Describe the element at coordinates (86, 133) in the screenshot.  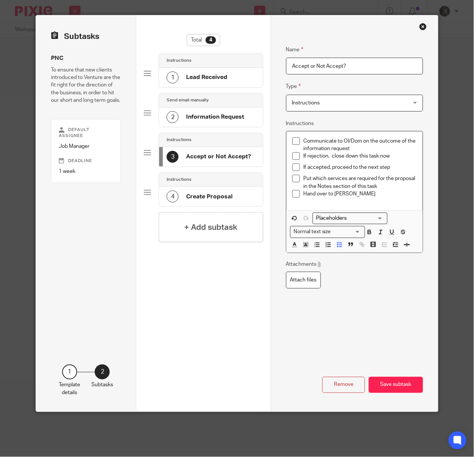
I see `p: Default assignee` at that location.